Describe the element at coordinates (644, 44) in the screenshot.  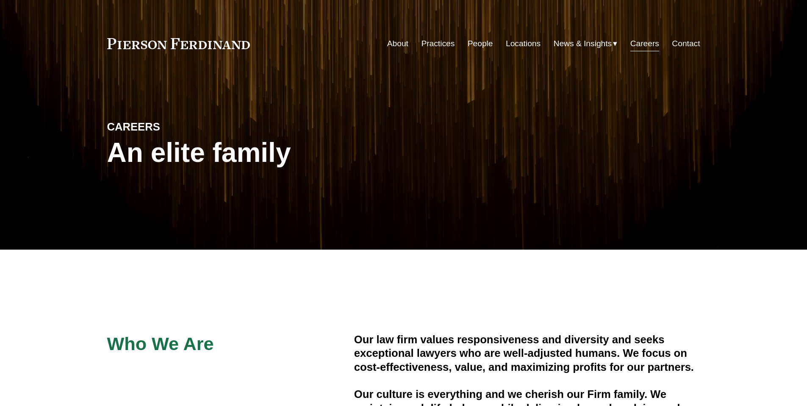
I see `a: Careers` at that location.